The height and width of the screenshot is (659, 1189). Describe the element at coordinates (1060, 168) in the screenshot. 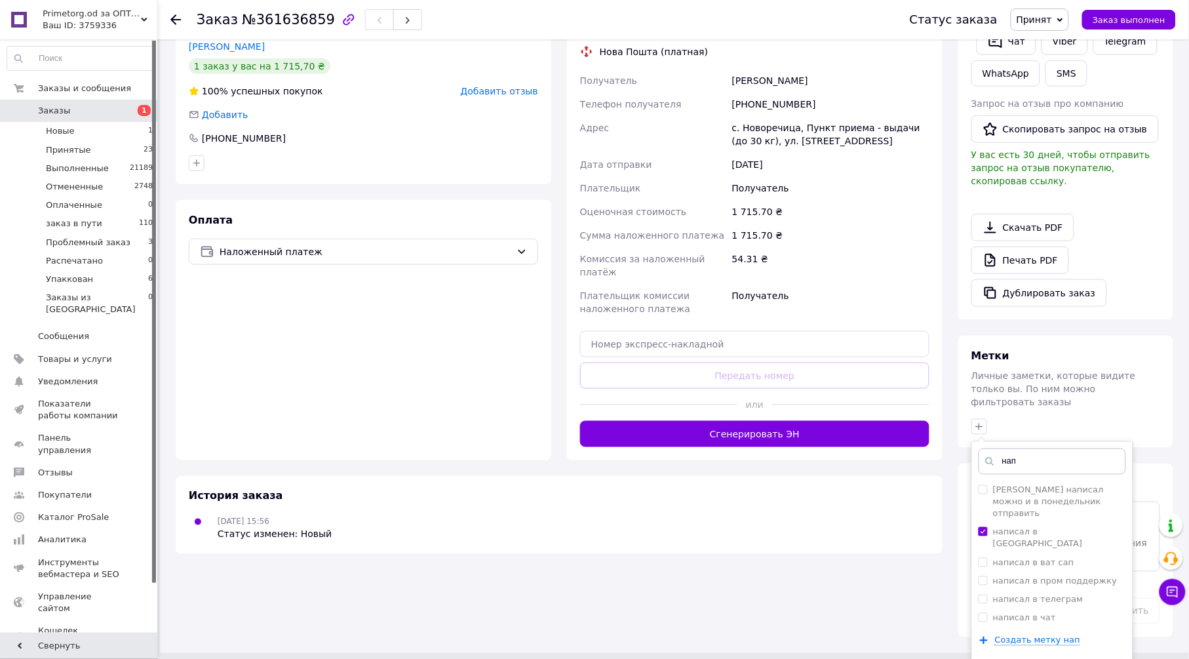

I see `span: У вас есть 30 дней, чтобы отправить запрос на отзыв покупателю, скопировав ссылку.` at that location.